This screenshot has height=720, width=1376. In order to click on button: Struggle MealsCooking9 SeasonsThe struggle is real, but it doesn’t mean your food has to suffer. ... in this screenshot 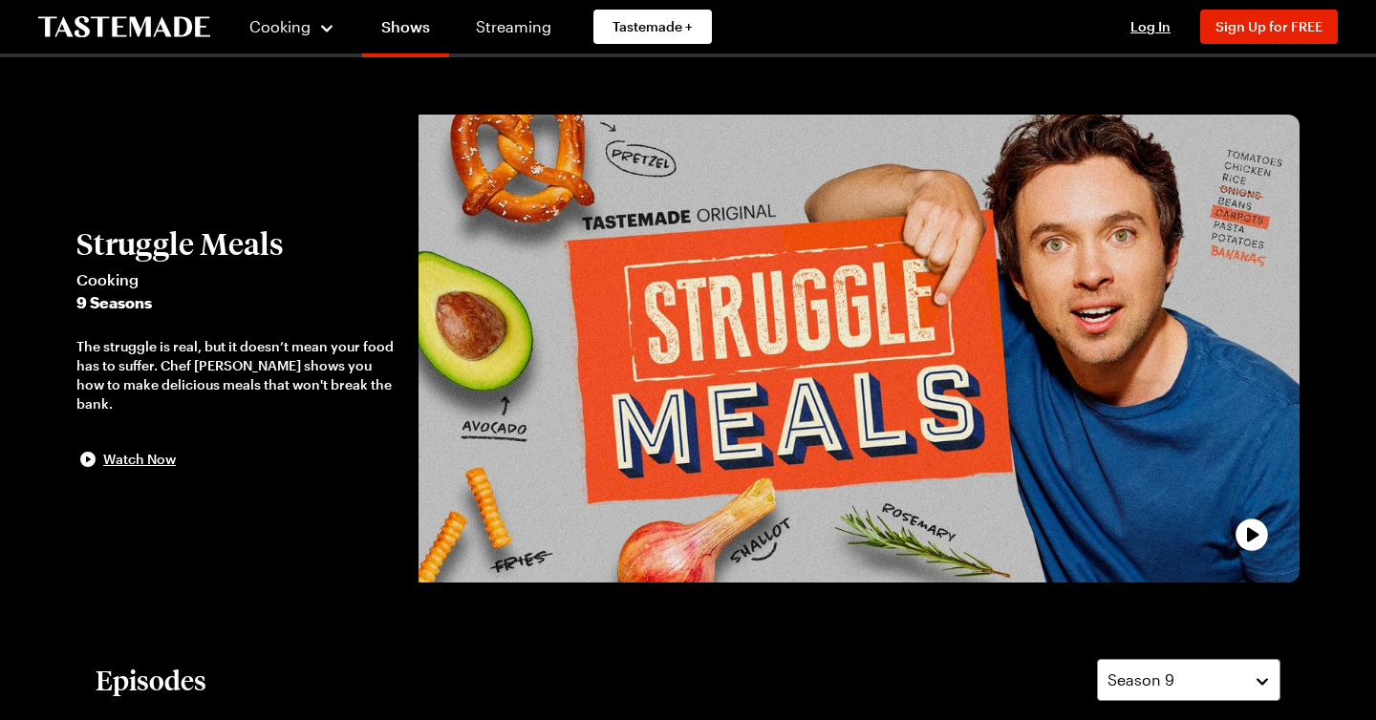, I will do `click(238, 349)`.